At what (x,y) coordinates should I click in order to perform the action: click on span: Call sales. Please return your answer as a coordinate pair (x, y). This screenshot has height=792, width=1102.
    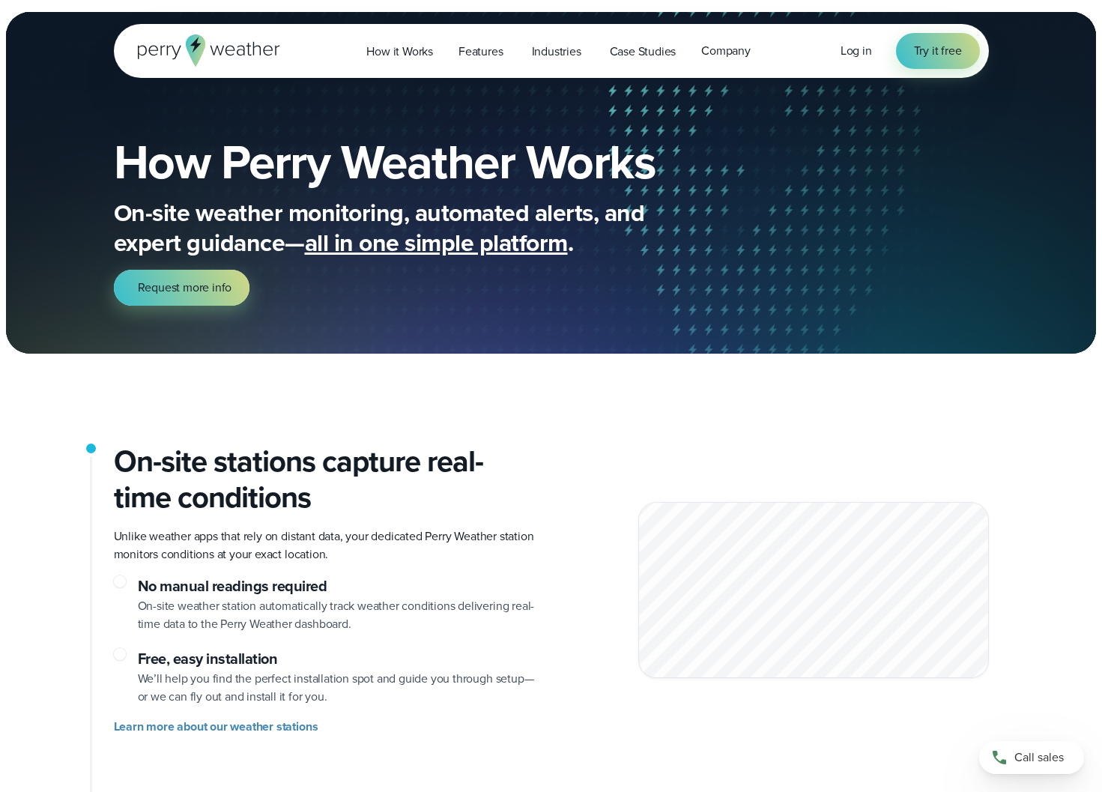
    Looking at the image, I should click on (1039, 758).